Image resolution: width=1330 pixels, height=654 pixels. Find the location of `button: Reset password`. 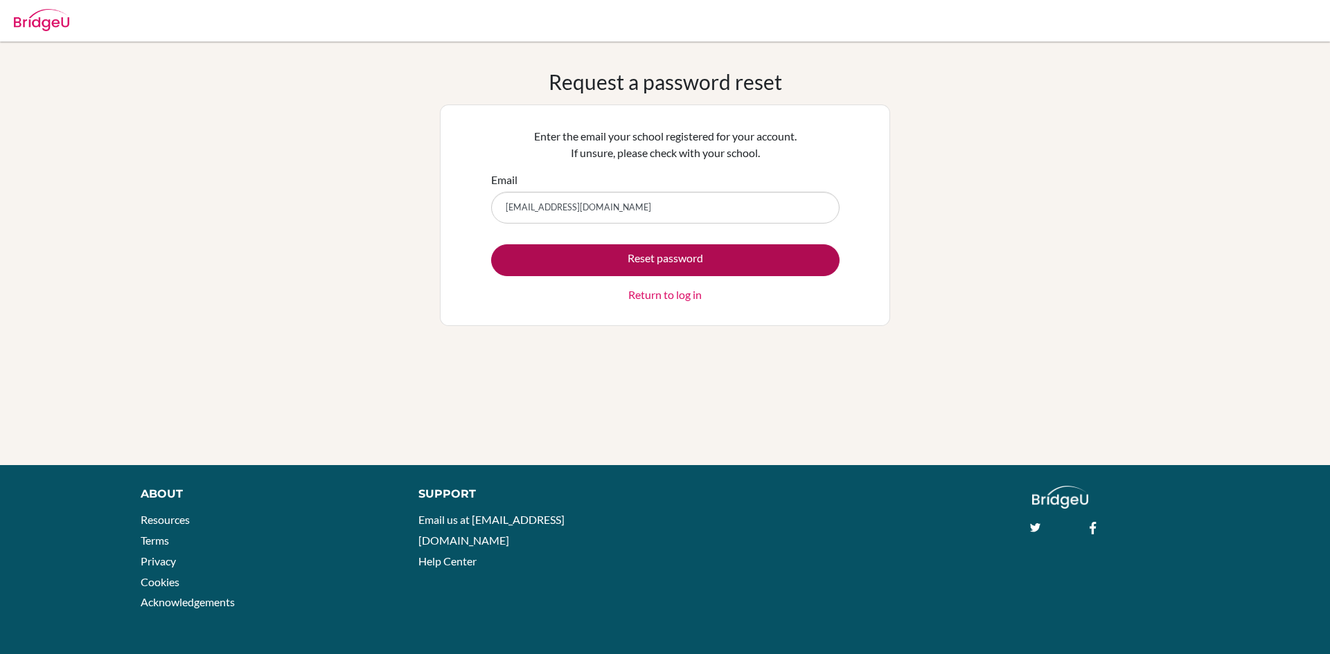

button: Reset password is located at coordinates (665, 260).